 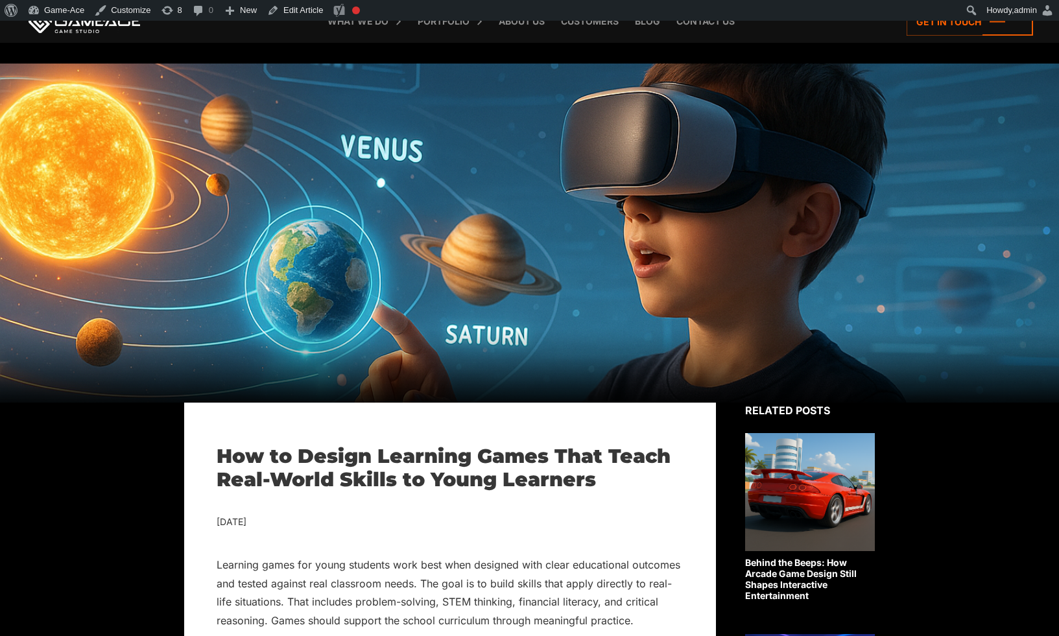 What do you see at coordinates (450, 592) in the screenshot?
I see `p: Learning games for young students work best when designed with clear educational outcomes and tes...` at bounding box center [450, 592].